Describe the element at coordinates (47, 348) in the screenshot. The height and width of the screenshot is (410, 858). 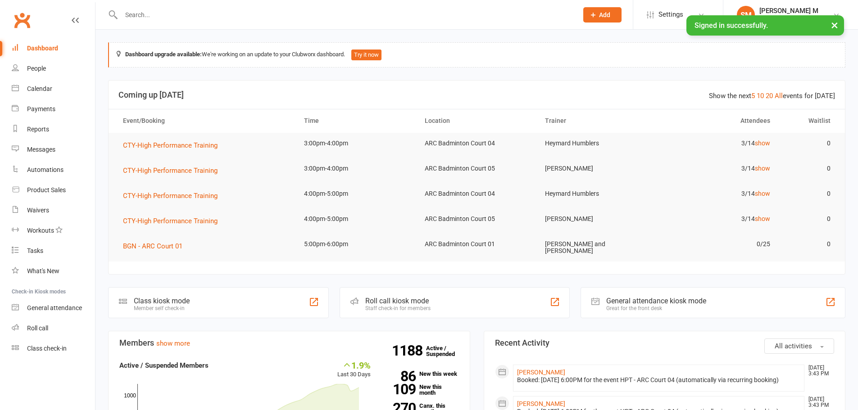
I see `div: Class check-in` at that location.